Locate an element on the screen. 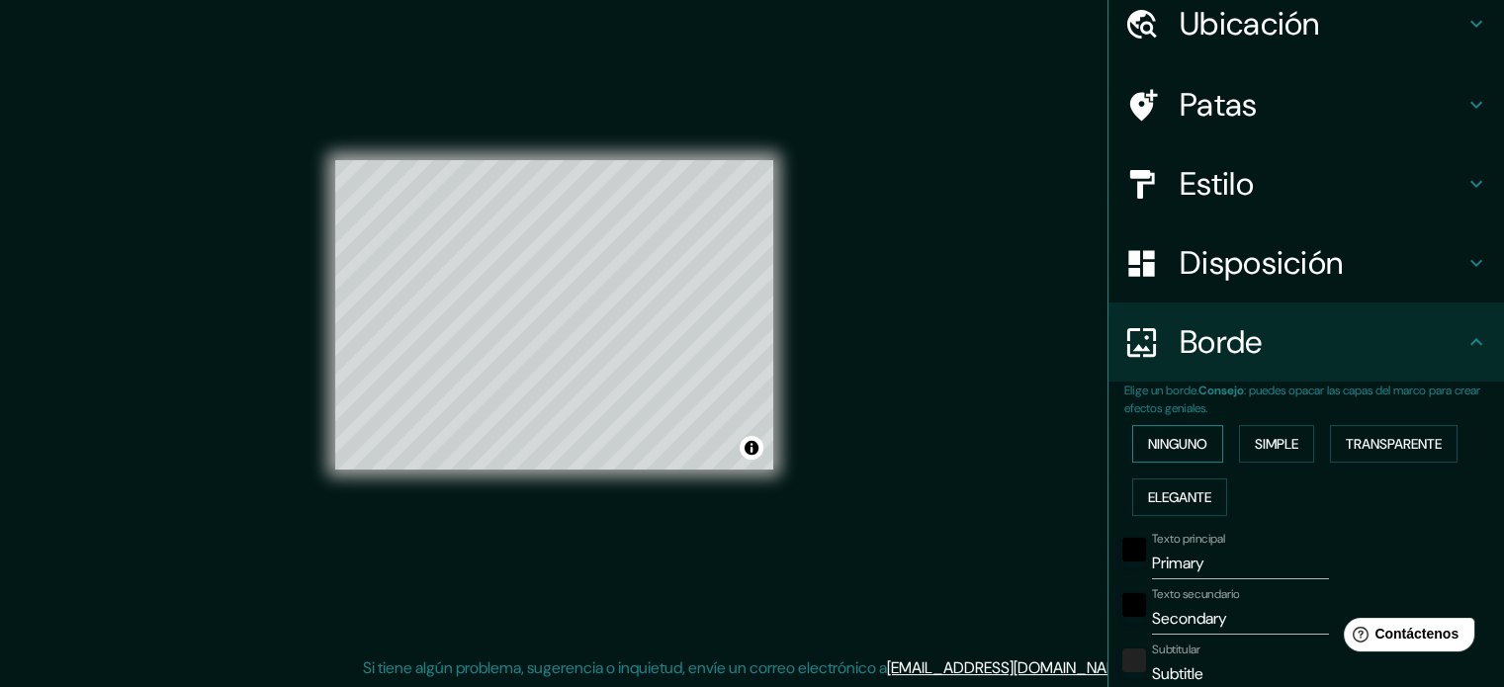  font: Texto secundario is located at coordinates (1196, 594).